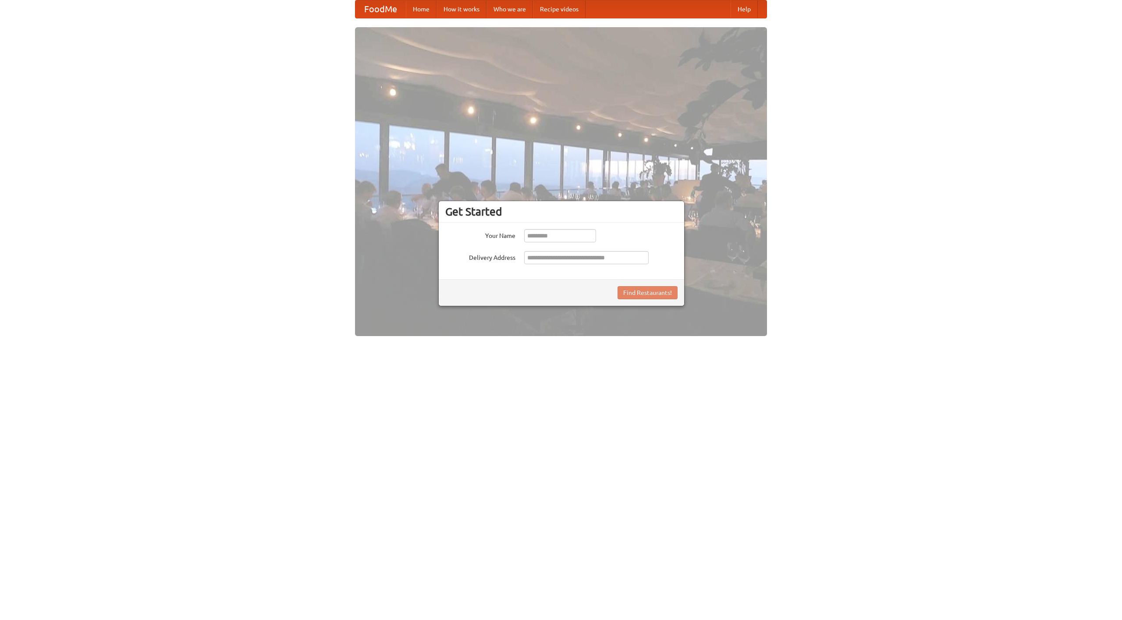  Describe the element at coordinates (480, 235) in the screenshot. I see `label: Your Name` at that location.